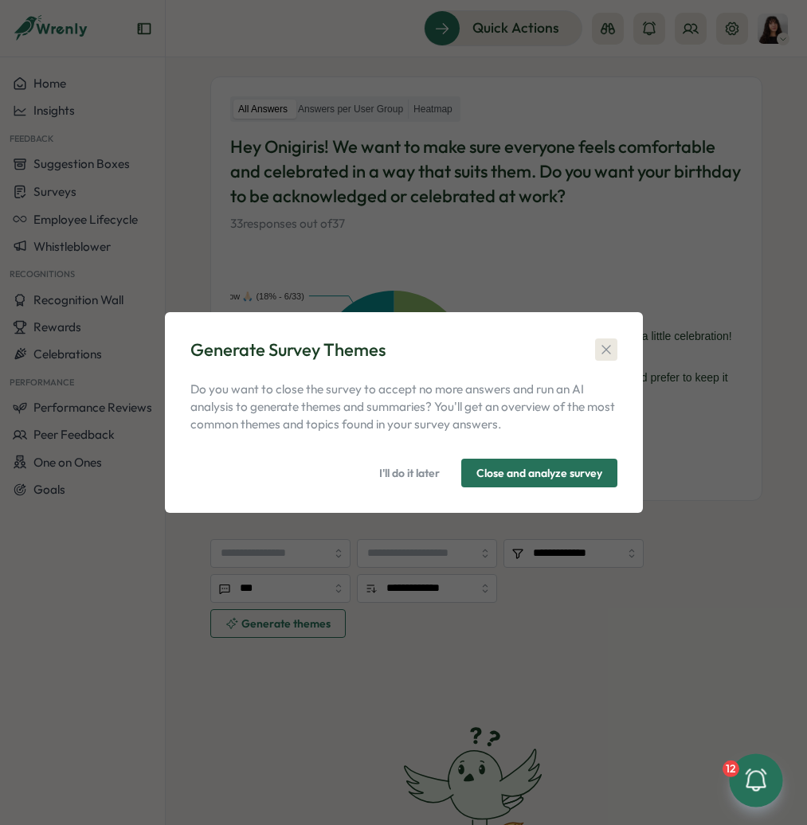 This screenshot has width=807, height=825. What do you see at coordinates (730, 769) in the screenshot?
I see `div: 12` at bounding box center [730, 769].